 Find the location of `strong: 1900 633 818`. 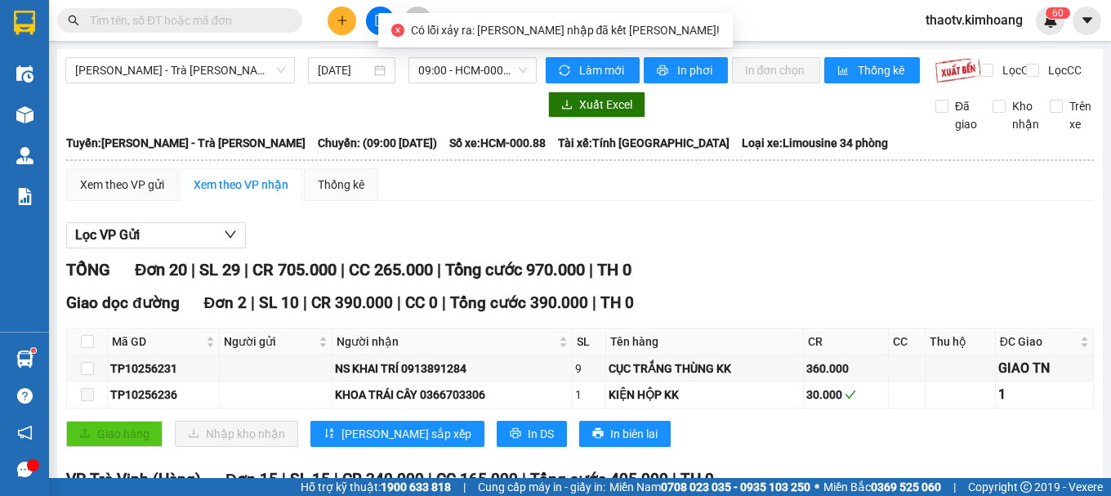

strong: 1900 633 818 is located at coordinates (416, 487).